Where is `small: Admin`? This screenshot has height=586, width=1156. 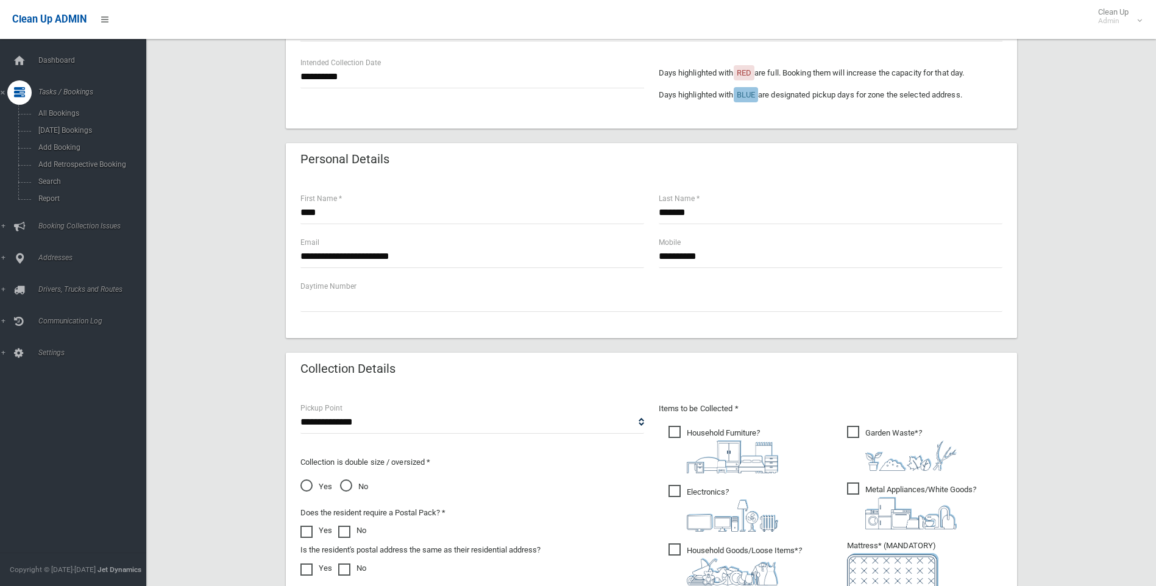 small: Admin is located at coordinates (1113, 21).